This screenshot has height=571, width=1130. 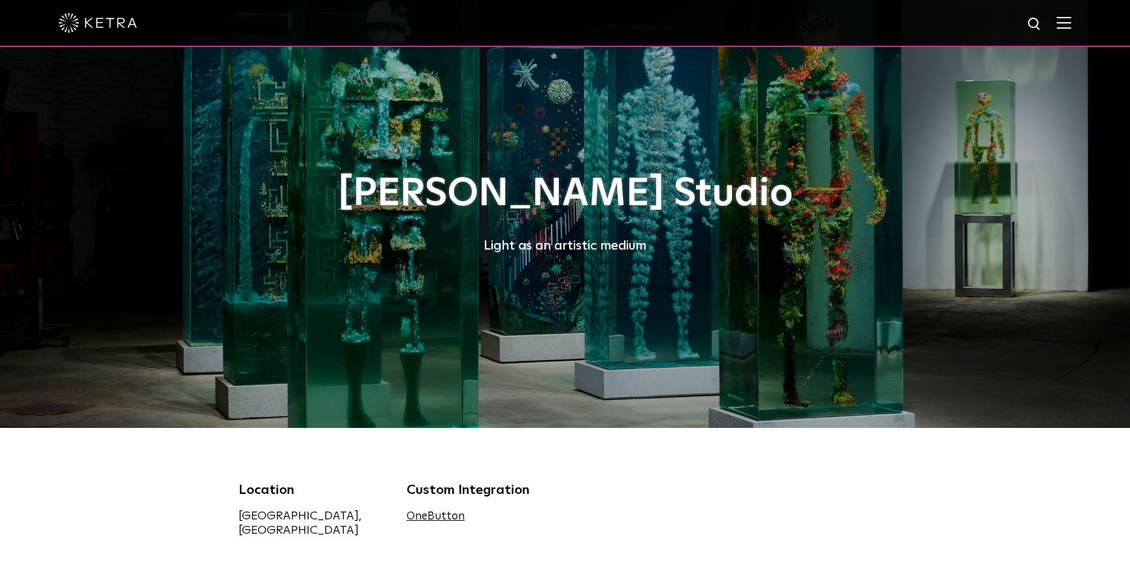 I want to click on img: search icon, so click(x=1035, y=24).